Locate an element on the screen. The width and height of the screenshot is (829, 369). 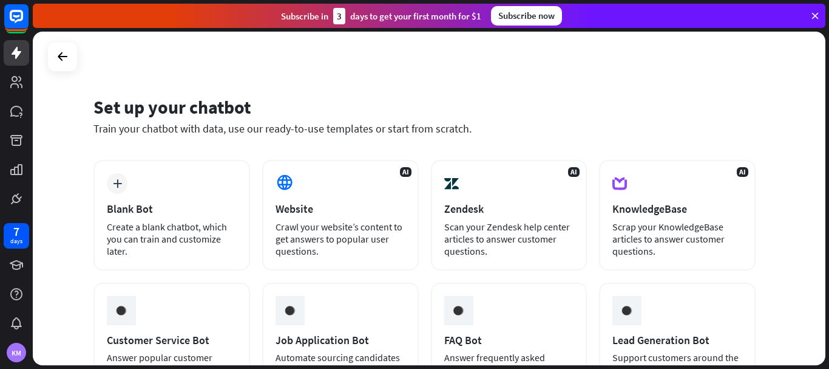
div: 3 is located at coordinates (339, 16).